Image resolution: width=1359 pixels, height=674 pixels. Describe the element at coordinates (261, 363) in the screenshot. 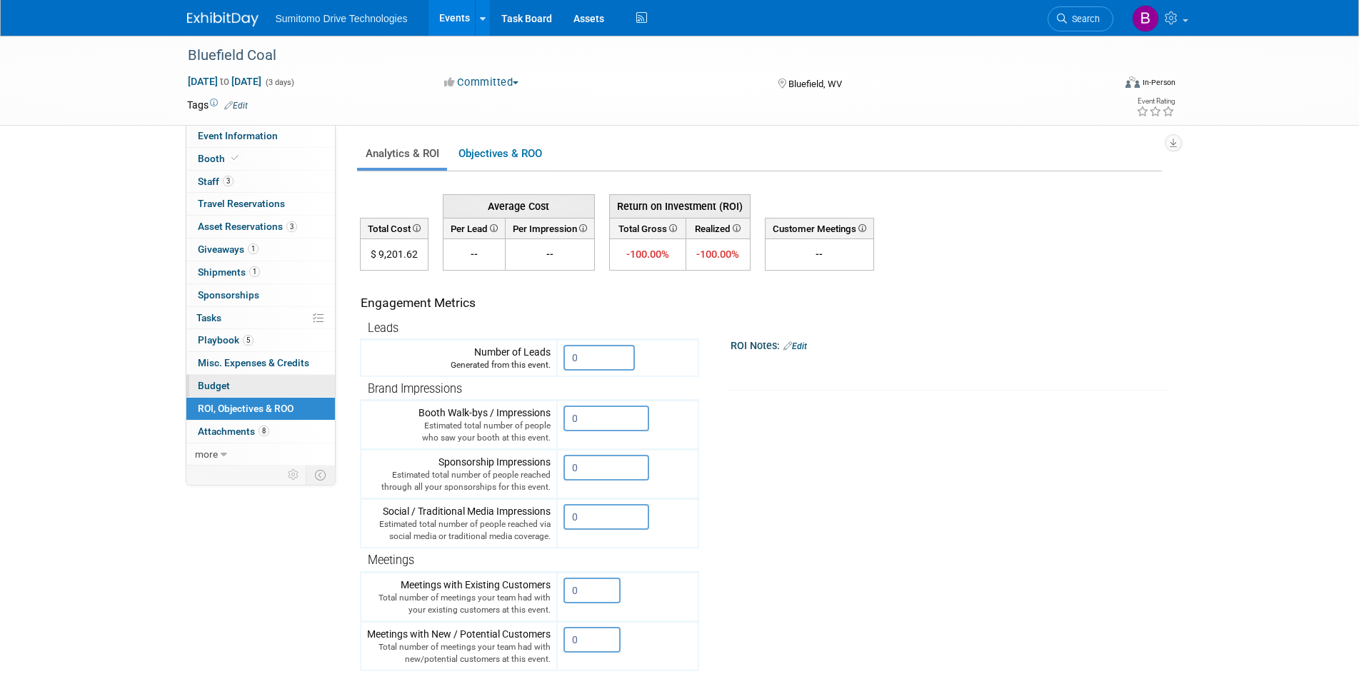

I see `a: Misc. Expenses & Credits` at that location.